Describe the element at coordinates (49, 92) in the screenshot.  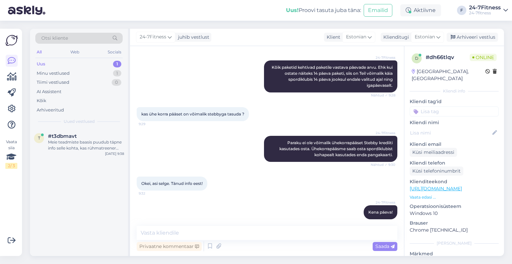
I see `div: AI Assistent` at that location.